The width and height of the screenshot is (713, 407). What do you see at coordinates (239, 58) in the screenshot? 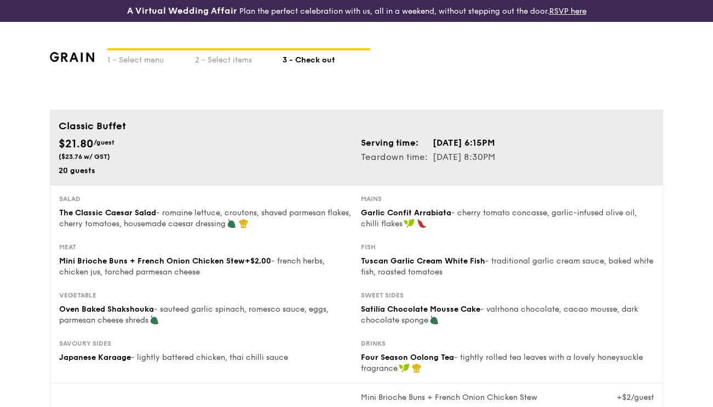
I see `div: 2 - Select items` at bounding box center [239, 58].